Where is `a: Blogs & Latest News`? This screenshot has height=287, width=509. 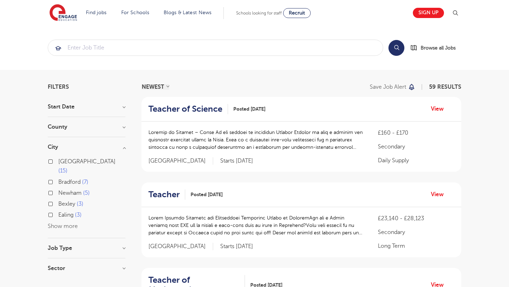 a: Blogs & Latest News is located at coordinates (188, 12).